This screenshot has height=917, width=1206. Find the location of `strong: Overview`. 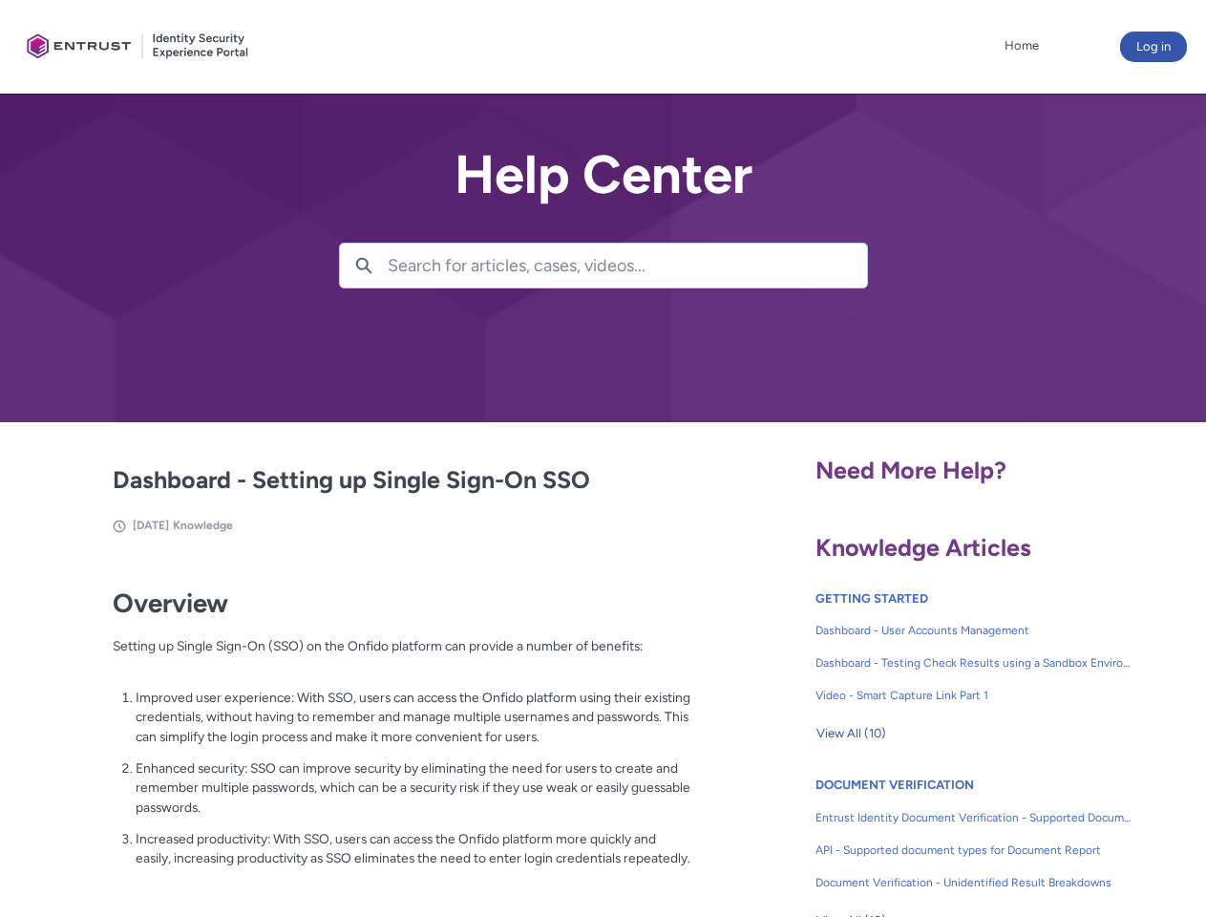

strong: Overview is located at coordinates (170, 602).